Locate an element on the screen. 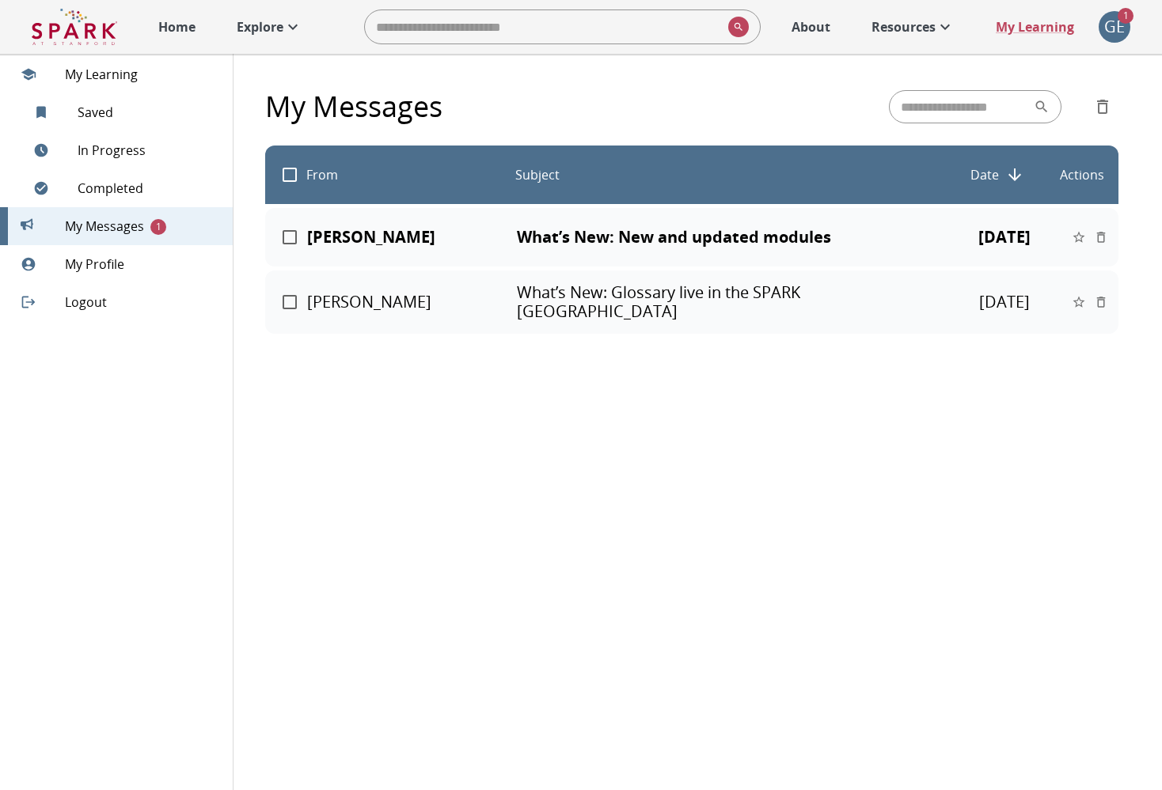  div: My Learning is located at coordinates (120, 74).